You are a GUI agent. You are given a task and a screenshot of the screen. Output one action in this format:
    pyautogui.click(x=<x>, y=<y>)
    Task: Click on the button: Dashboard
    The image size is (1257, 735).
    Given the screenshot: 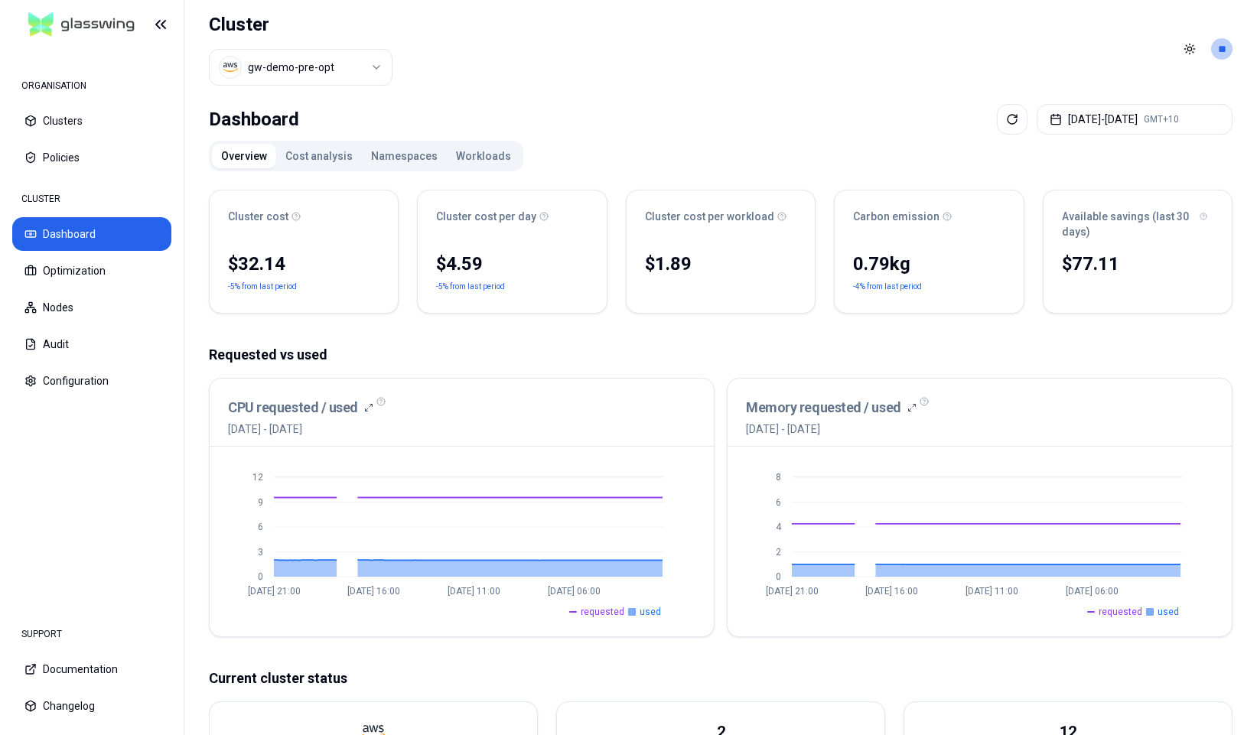 What is the action you would take?
    pyautogui.click(x=92, y=234)
    